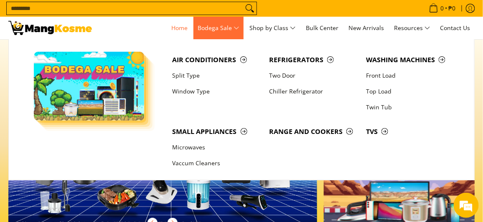 The height and width of the screenshot is (222, 483). I want to click on a: Home, so click(179, 28).